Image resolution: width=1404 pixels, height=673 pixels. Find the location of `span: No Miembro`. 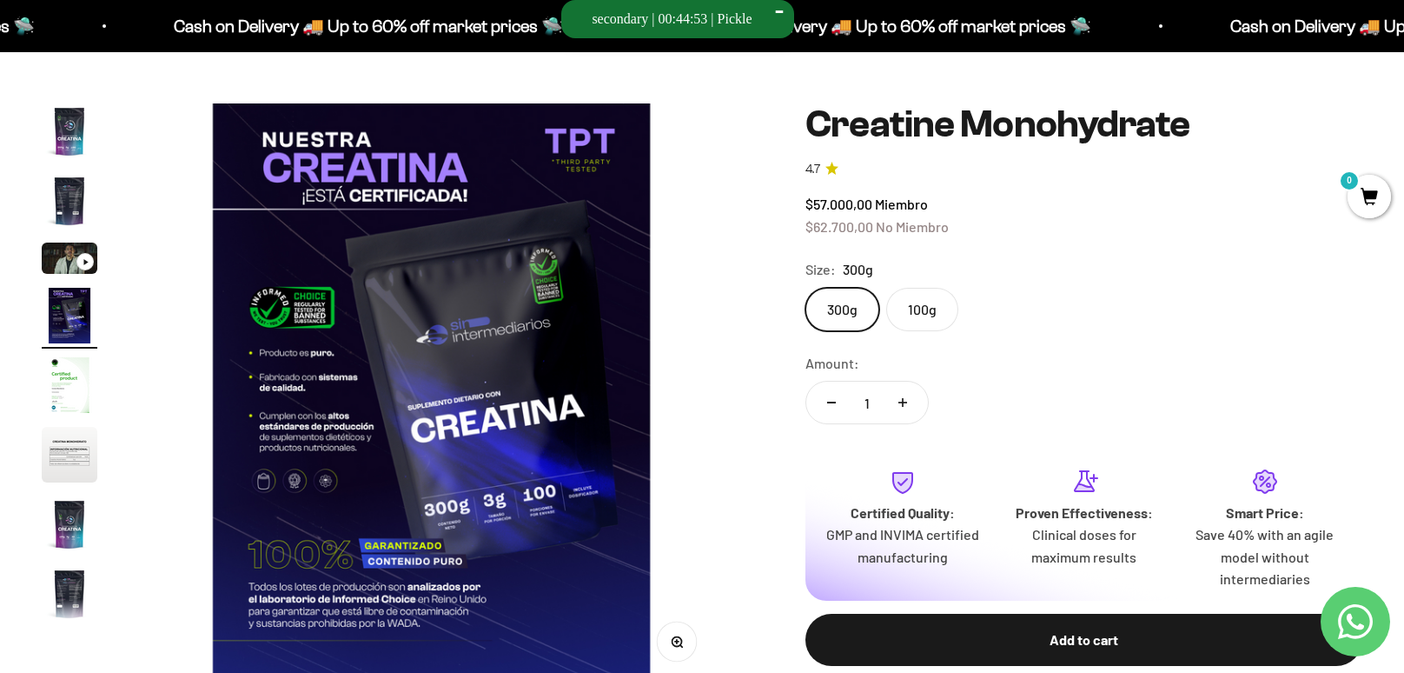

span: No Miembro is located at coordinates (912, 226).